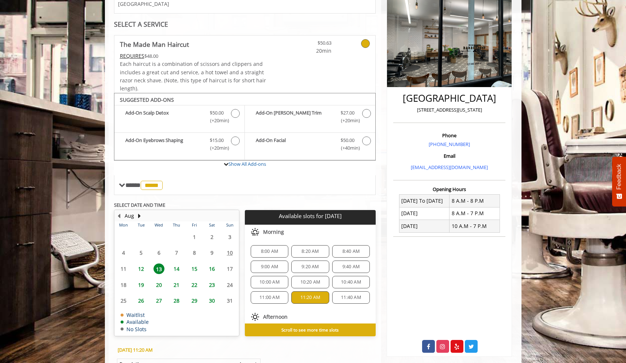  I want to click on span: 8:20 AM, so click(310, 251).